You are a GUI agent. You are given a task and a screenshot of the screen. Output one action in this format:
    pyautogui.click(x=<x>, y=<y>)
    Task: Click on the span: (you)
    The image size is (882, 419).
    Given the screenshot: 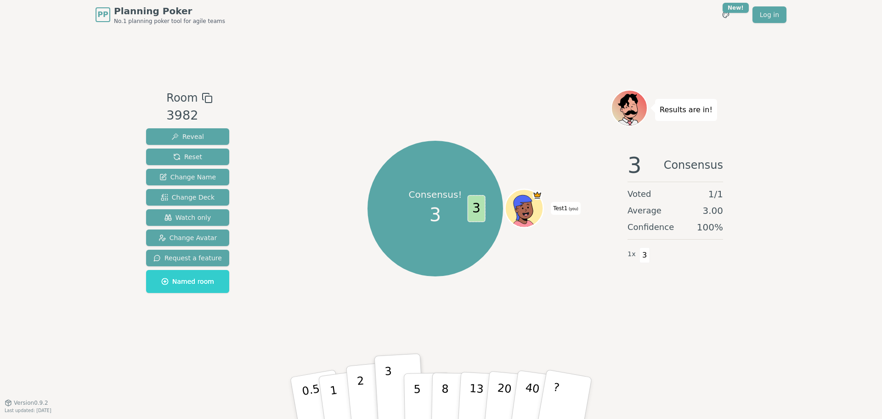 What is the action you would take?
    pyautogui.click(x=573, y=209)
    